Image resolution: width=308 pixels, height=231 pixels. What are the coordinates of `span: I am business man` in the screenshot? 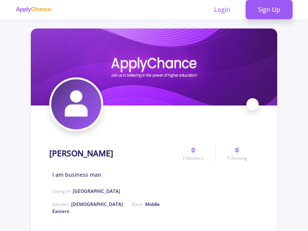 It's located at (77, 174).